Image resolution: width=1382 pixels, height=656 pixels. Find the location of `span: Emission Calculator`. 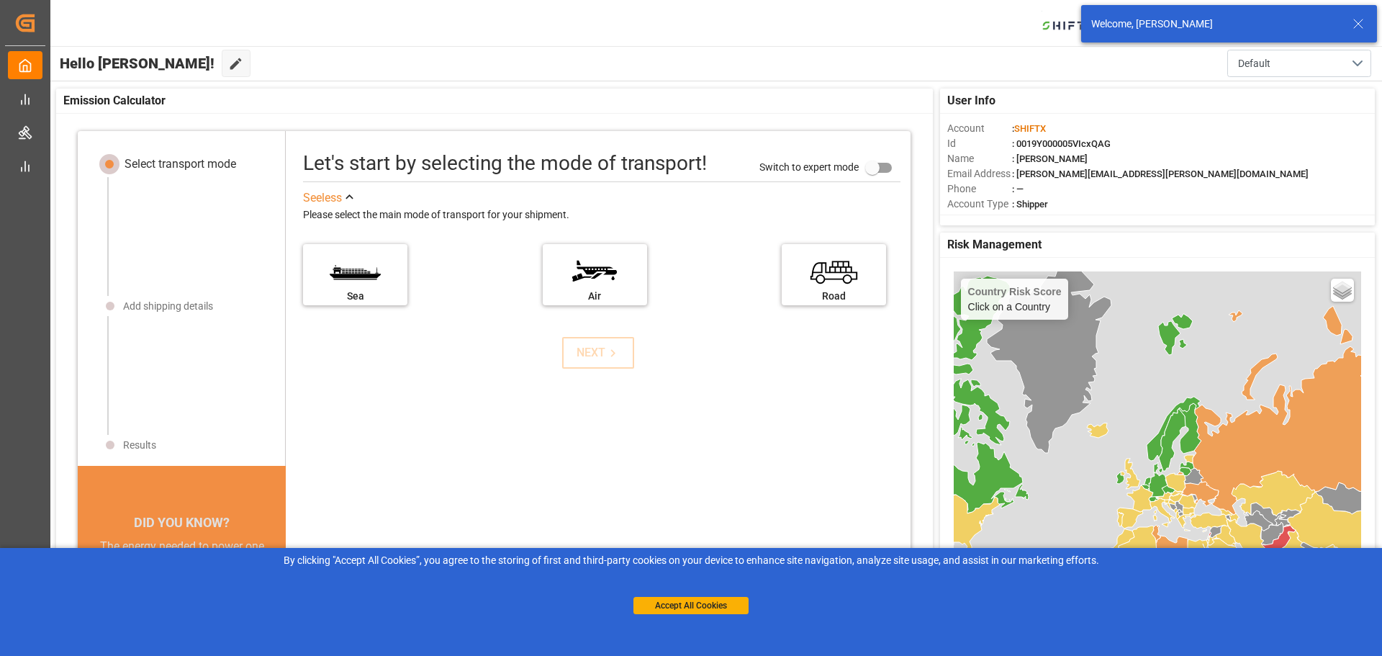

span: Emission Calculator is located at coordinates (114, 101).